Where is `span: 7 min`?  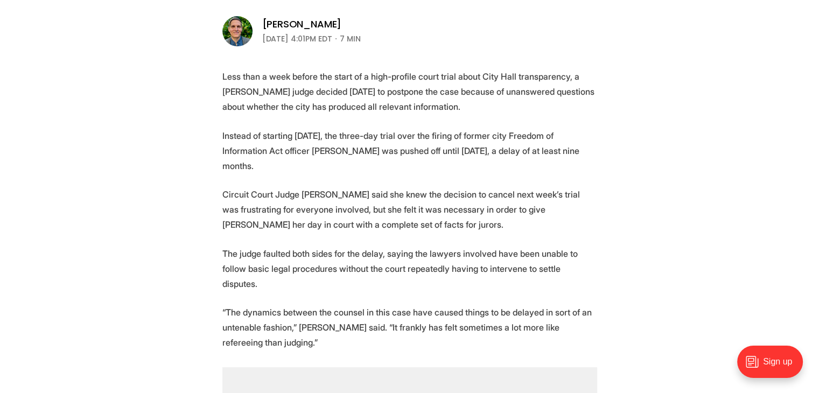 span: 7 min is located at coordinates (350, 39).